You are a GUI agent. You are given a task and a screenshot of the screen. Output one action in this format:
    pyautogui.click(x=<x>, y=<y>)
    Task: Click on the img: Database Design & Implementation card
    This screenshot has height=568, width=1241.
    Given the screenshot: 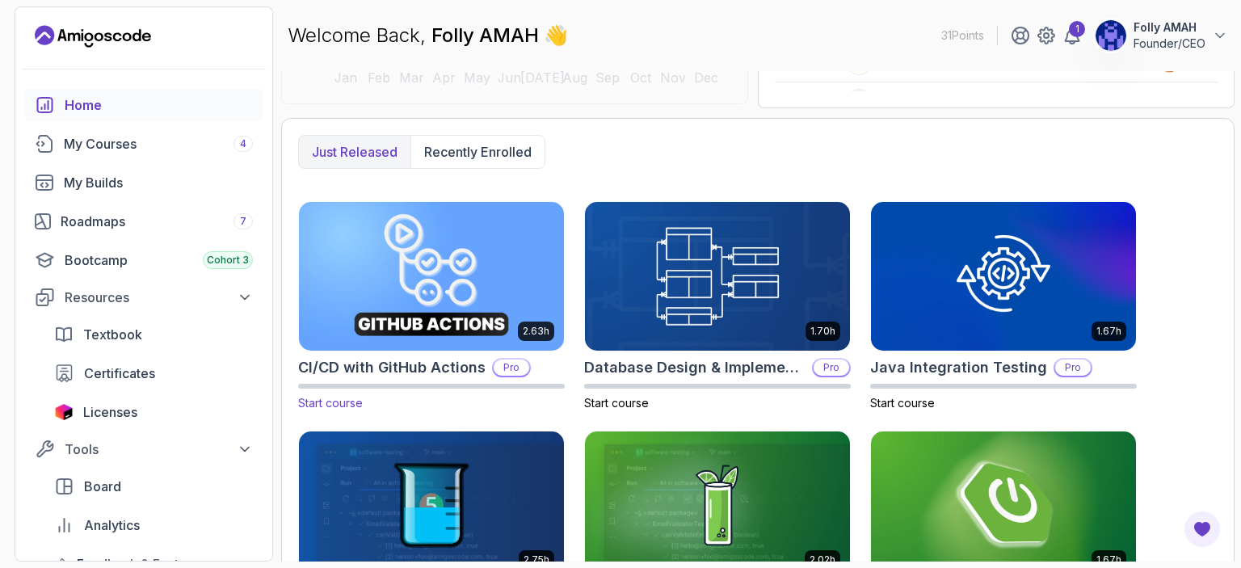 What is the action you would take?
    pyautogui.click(x=718, y=276)
    